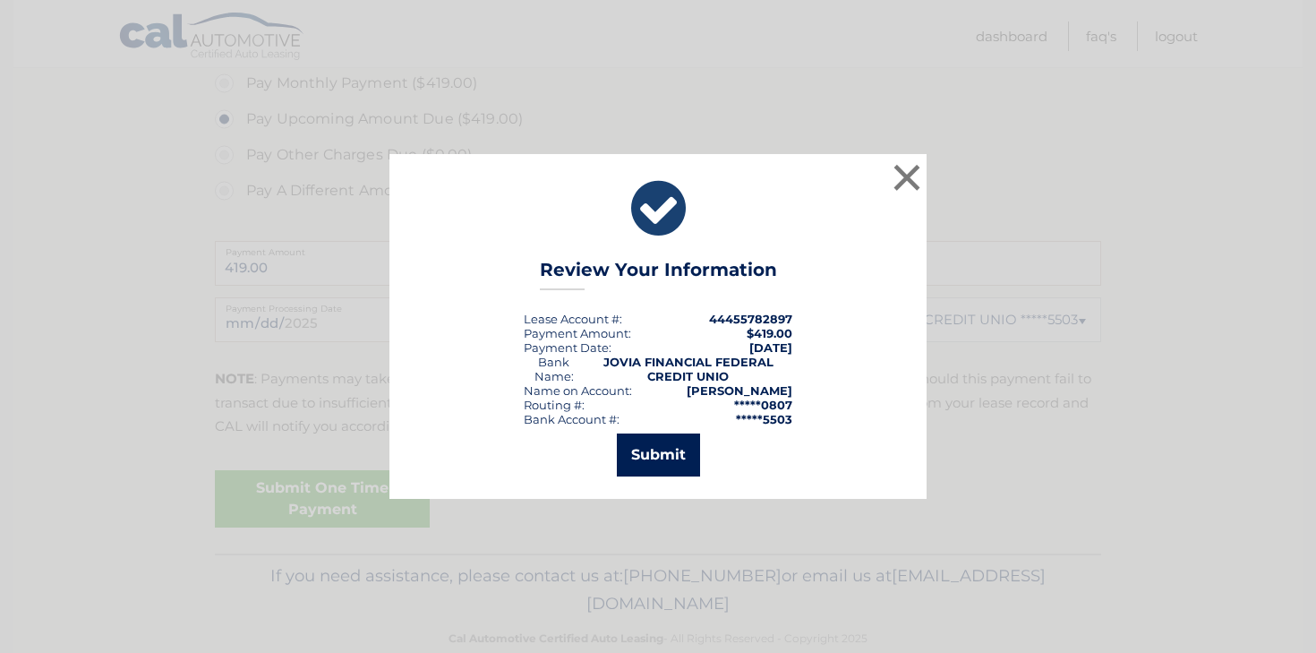 The height and width of the screenshot is (653, 1316). What do you see at coordinates (573, 319) in the screenshot?
I see `div: Lease Account #:` at bounding box center [573, 319].